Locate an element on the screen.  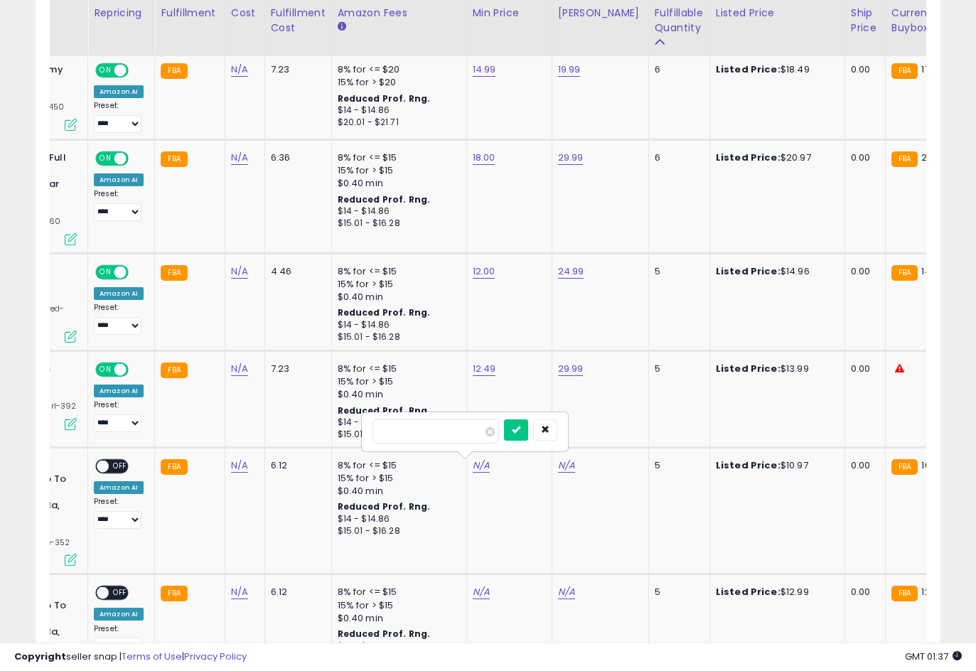
span: 14.96 is located at coordinates (933, 271).